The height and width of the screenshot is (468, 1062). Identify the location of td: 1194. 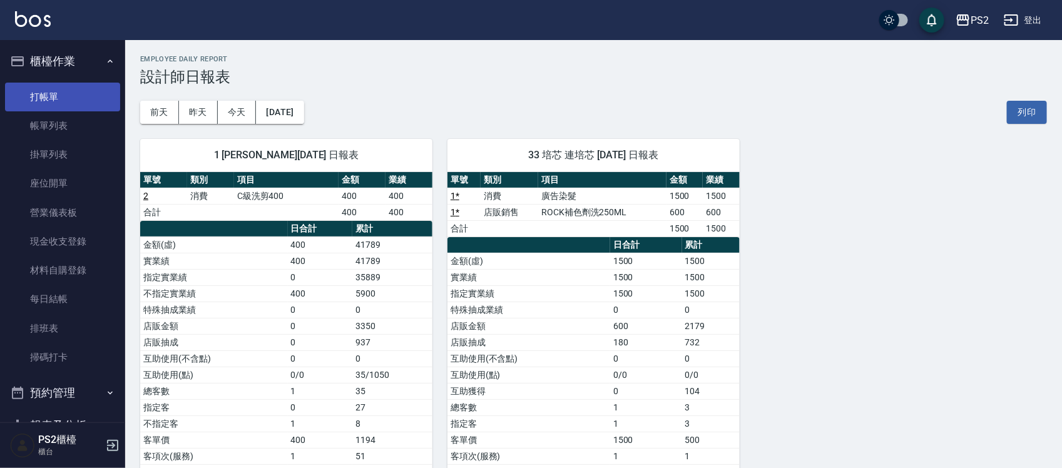
(393, 440).